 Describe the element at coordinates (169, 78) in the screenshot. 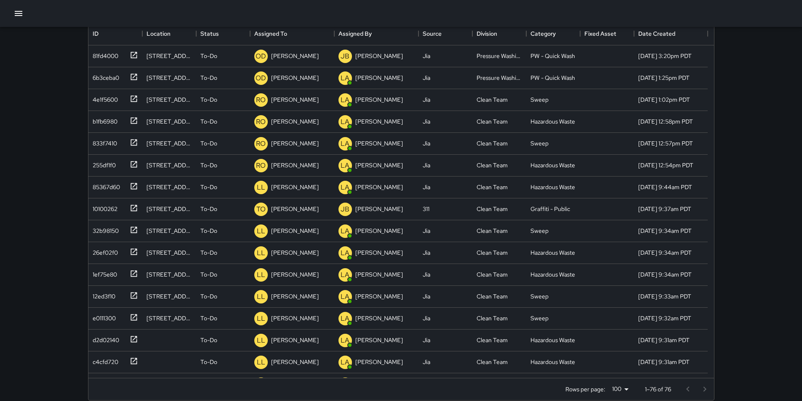

I see `div: 201 Franklin Street` at that location.